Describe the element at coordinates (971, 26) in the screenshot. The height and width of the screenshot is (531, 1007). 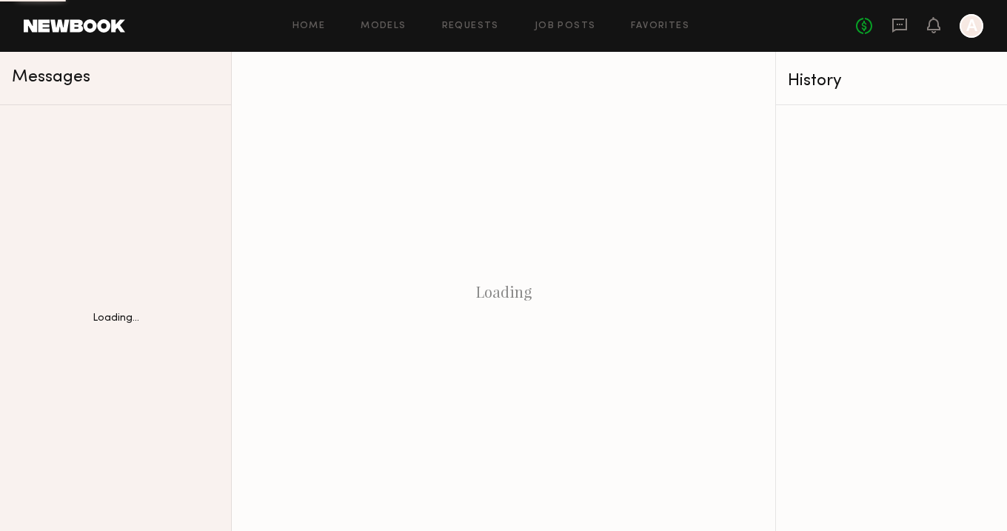
I see `a: A` at that location.